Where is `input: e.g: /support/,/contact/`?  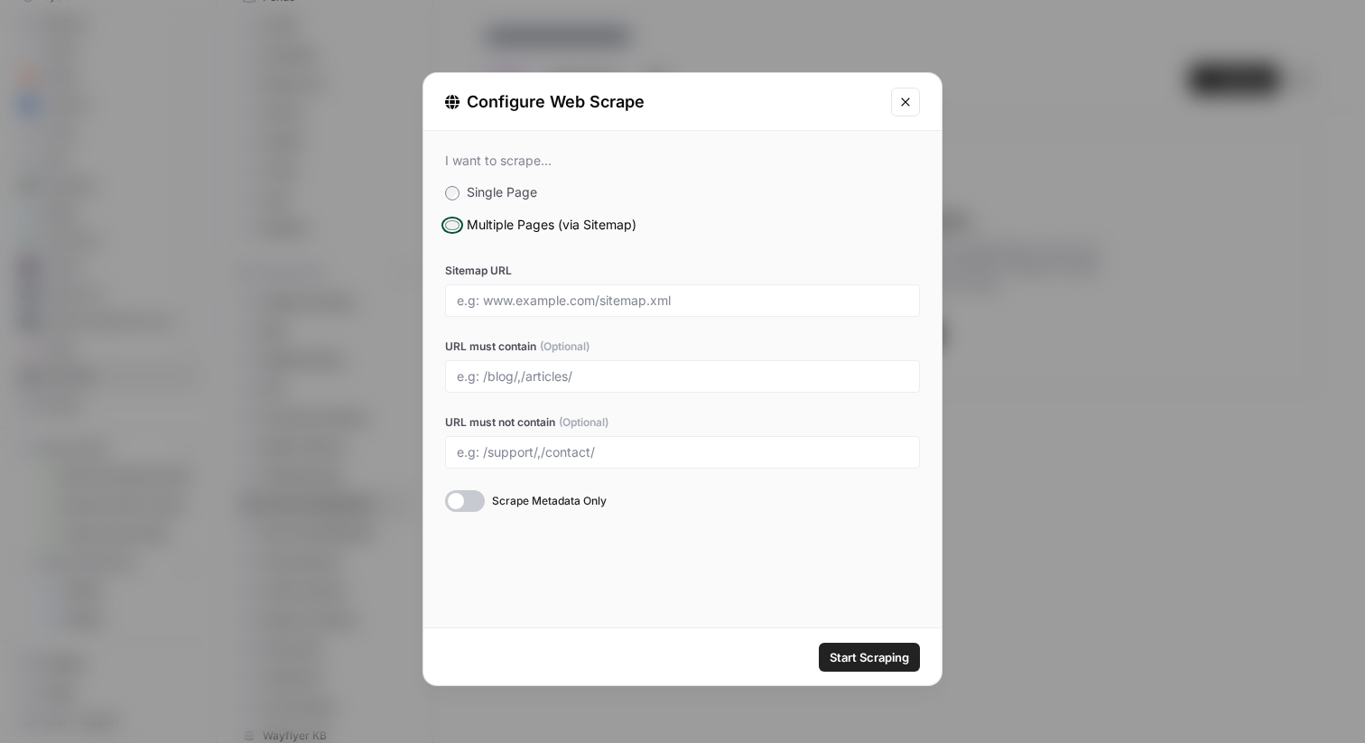 input: e.g: /support/,/contact/ is located at coordinates (682, 452).